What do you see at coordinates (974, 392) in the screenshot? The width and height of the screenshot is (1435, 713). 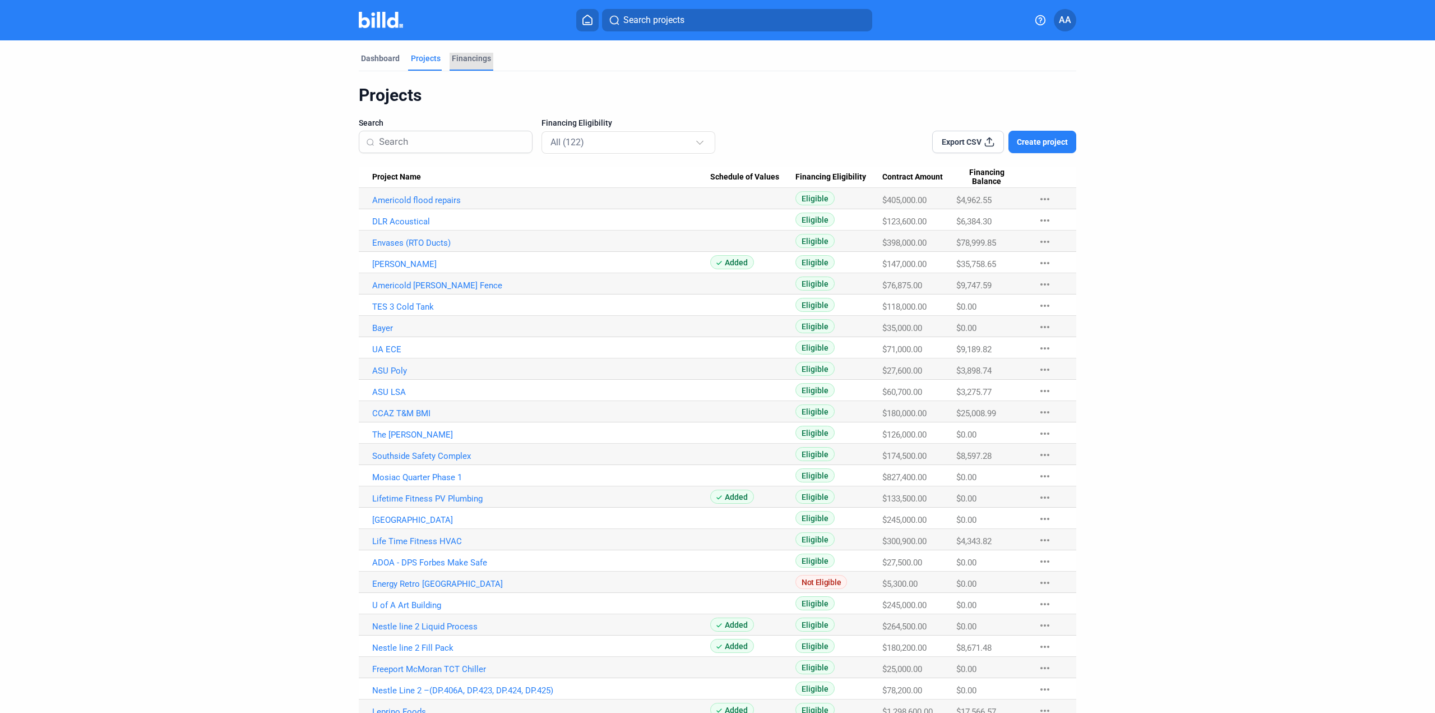 I see `span: $3,275.77` at bounding box center [974, 392].